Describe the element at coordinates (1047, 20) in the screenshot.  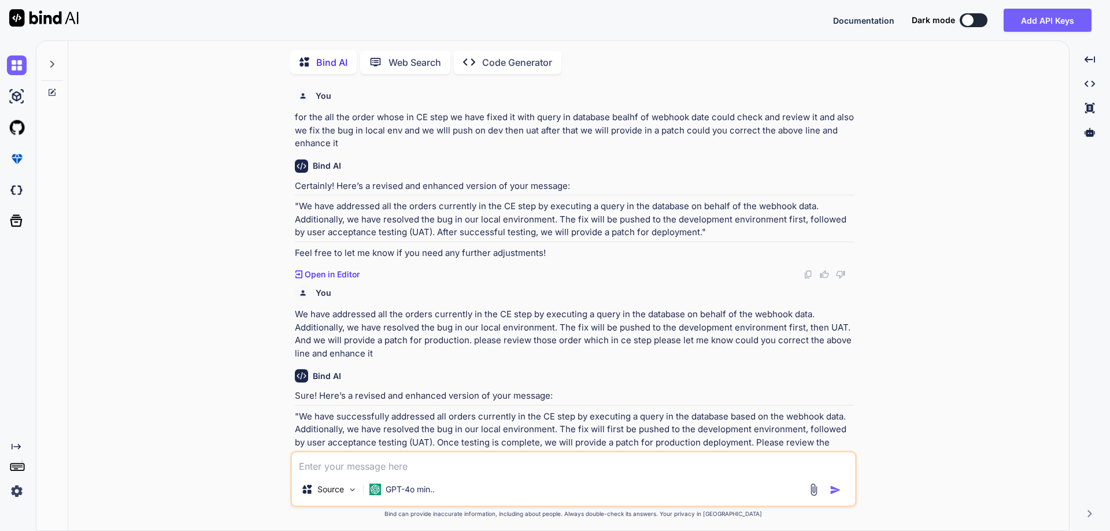
I see `button: Add API Keys` at that location.